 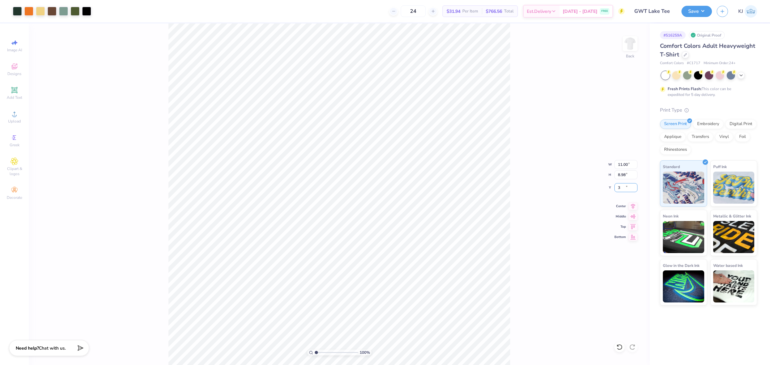 What do you see at coordinates (724, 137) in the screenshot?
I see `div: Vinyl` at bounding box center [724, 137].